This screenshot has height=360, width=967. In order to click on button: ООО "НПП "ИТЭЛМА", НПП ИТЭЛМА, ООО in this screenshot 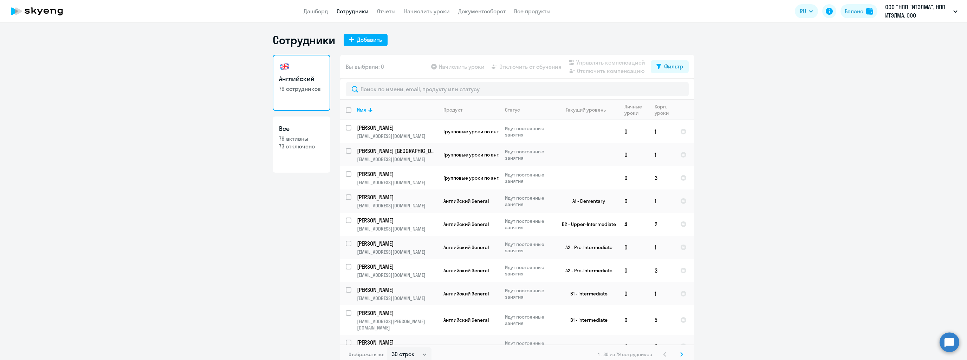, I will do `click(921, 11)`.